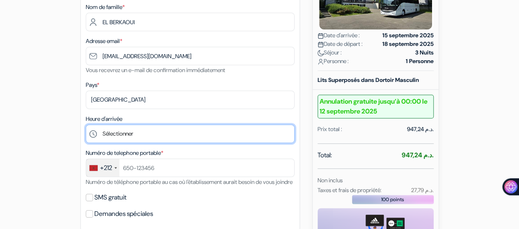 This screenshot has height=229, width=519. I want to click on b: Annulation gratuite jusqu’à 00:00 le 12 septembre 2025, so click(375, 107).